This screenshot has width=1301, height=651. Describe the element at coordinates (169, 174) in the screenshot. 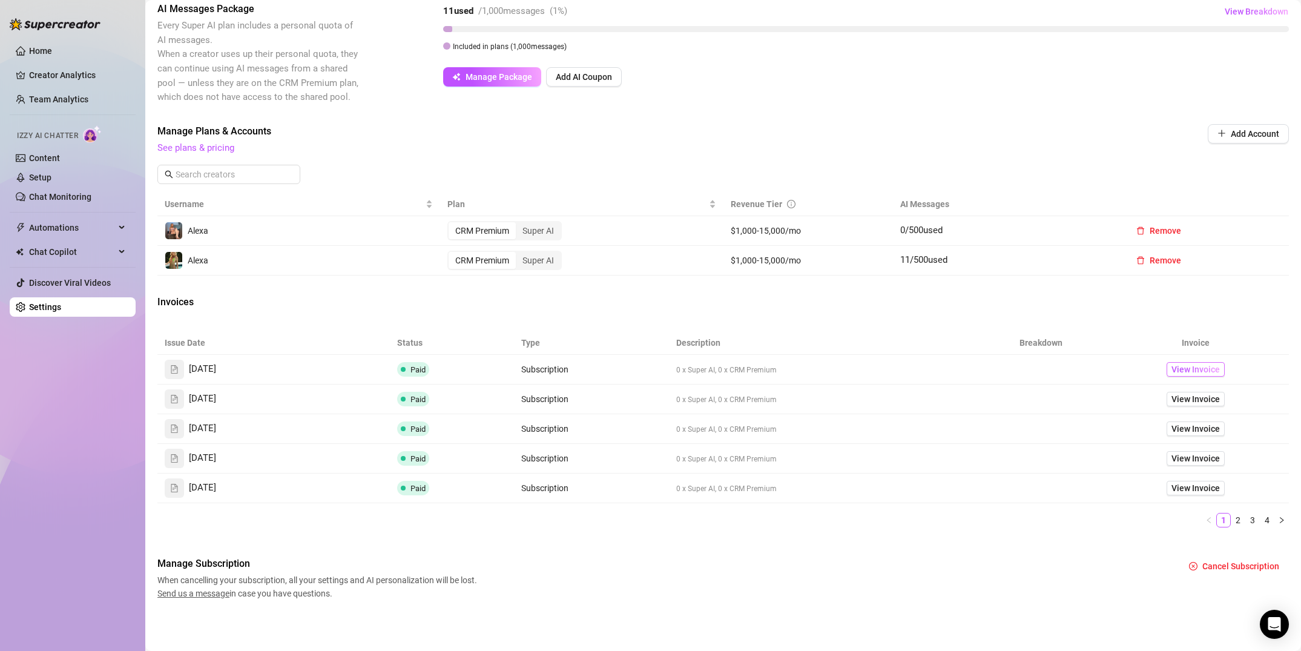

I see `span: search` at that location.